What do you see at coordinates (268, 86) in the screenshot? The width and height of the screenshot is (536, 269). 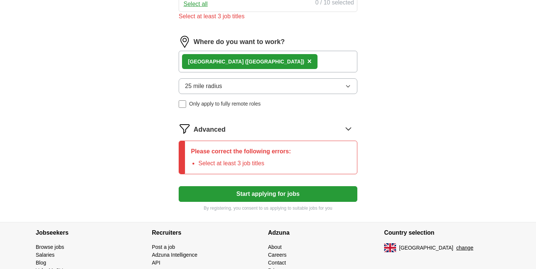 I see `button: 25 mile radius` at bounding box center [268, 86].